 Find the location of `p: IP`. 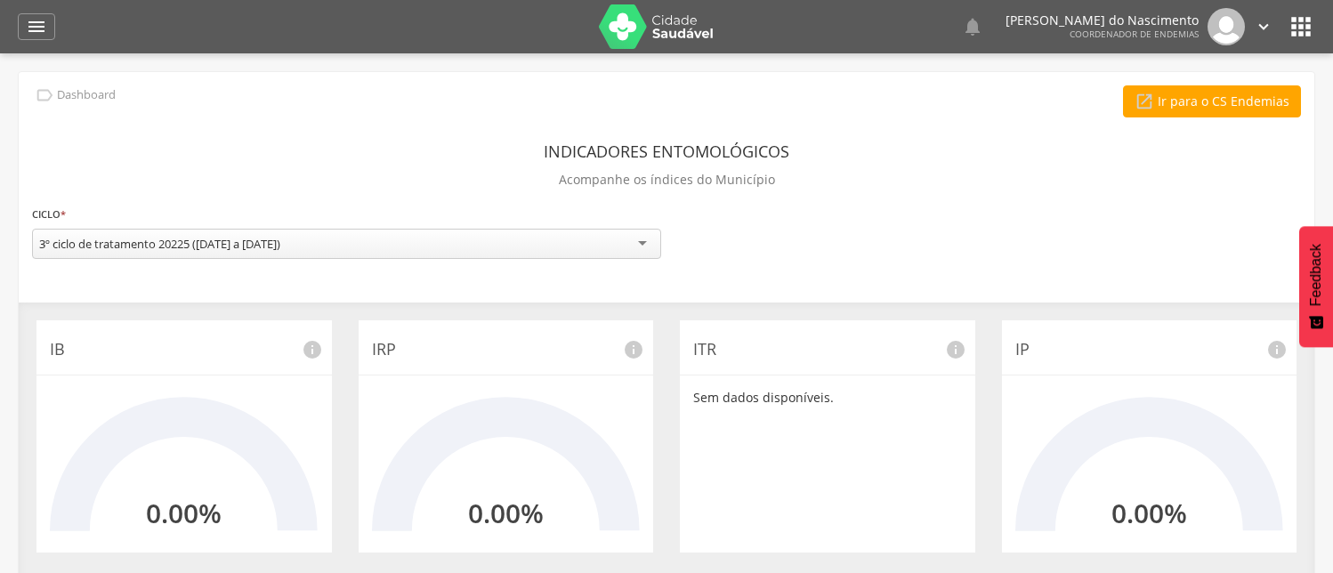

p: IP is located at coordinates (1149, 350).